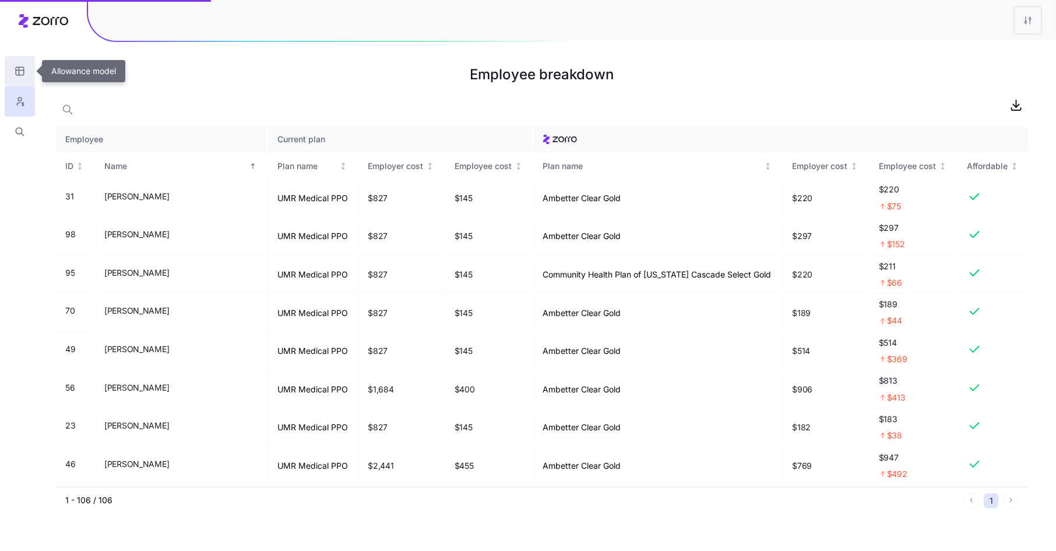 The image size is (1056, 551). Describe the element at coordinates (895, 283) in the screenshot. I see `span: $66` at that location.